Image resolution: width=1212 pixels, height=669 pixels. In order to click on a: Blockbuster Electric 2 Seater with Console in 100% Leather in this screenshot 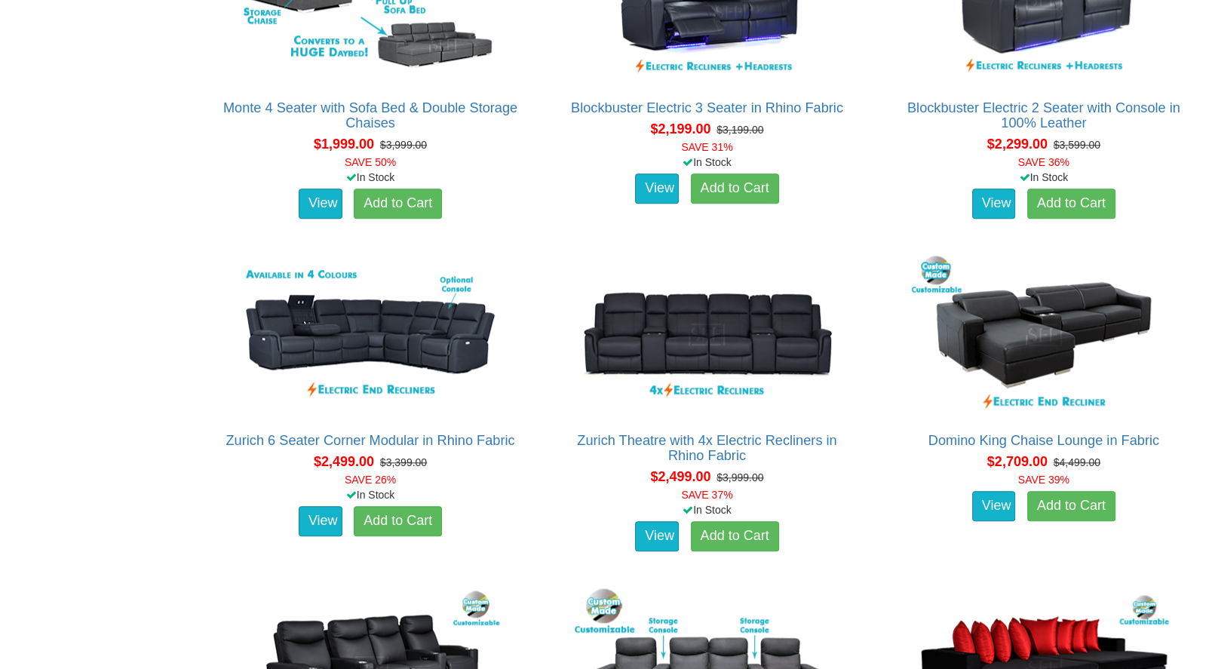, I will do `click(1044, 115)`.